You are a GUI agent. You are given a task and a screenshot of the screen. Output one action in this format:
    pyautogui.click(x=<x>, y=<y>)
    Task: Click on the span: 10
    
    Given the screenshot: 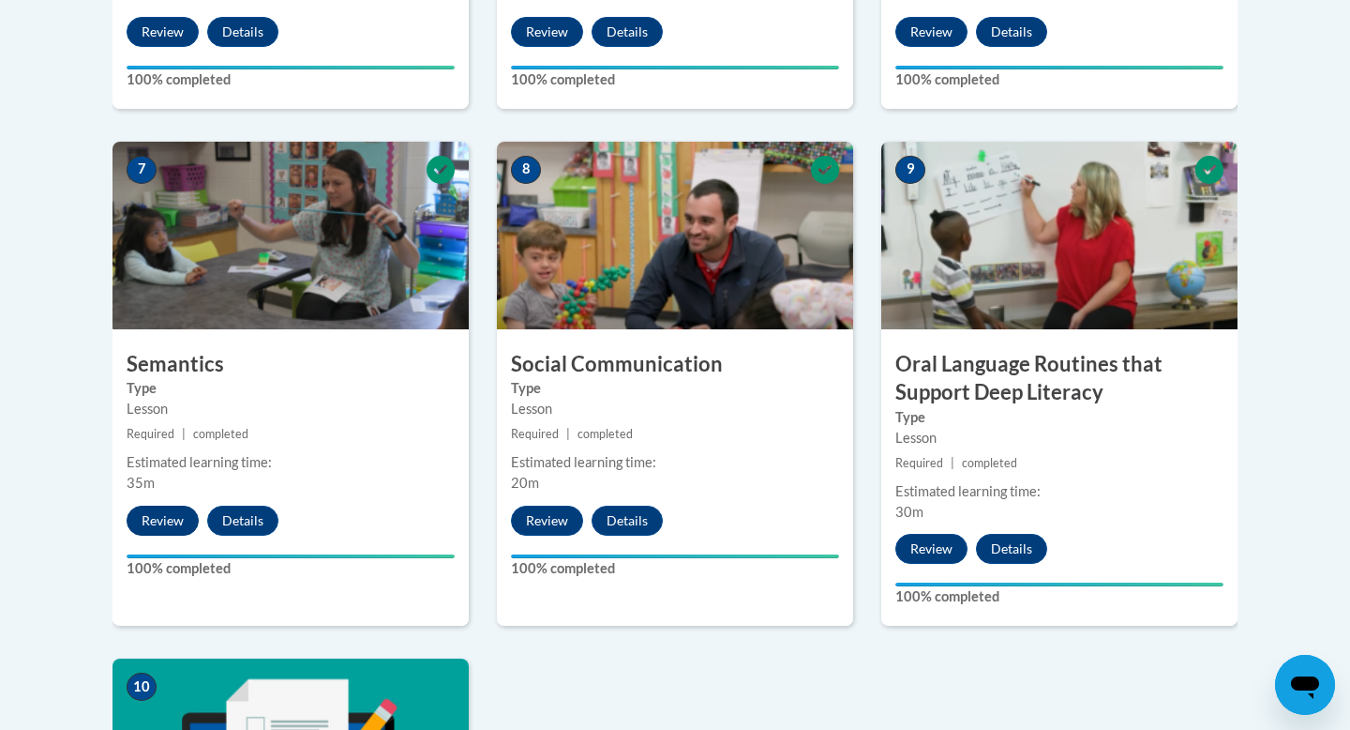 What is the action you would take?
    pyautogui.click(x=142, y=686)
    